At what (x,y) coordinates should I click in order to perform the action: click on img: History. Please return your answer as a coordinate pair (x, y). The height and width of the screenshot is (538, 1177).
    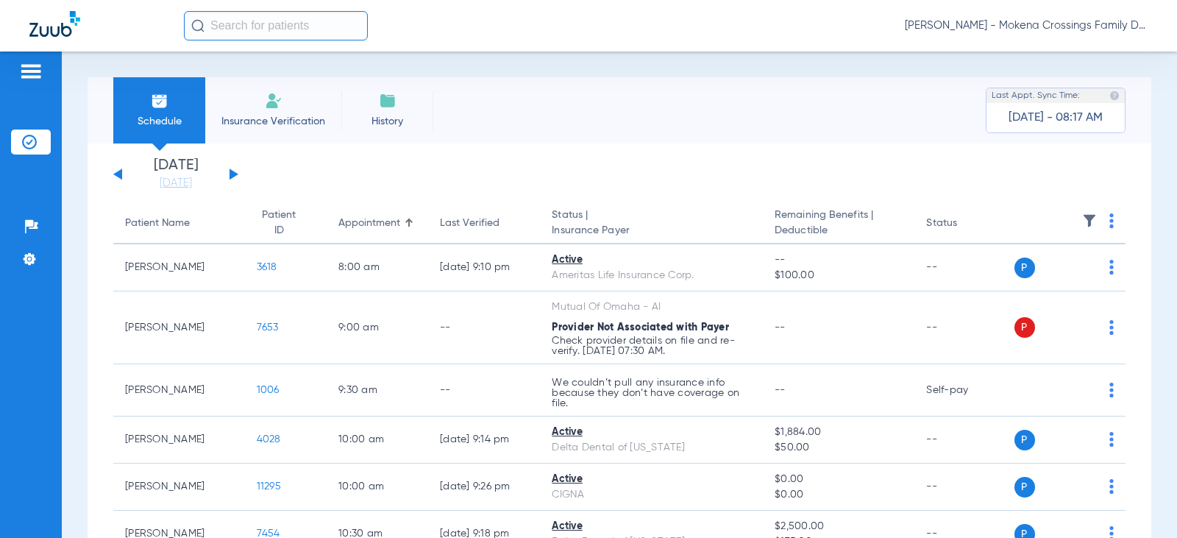
    Looking at the image, I should click on (388, 101).